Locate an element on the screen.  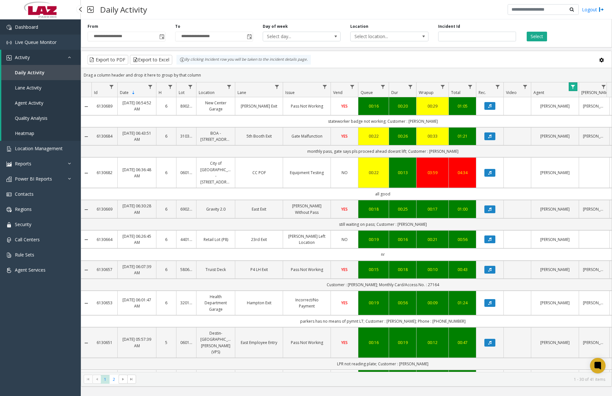
div: 01:21 is located at coordinates (462, 136).